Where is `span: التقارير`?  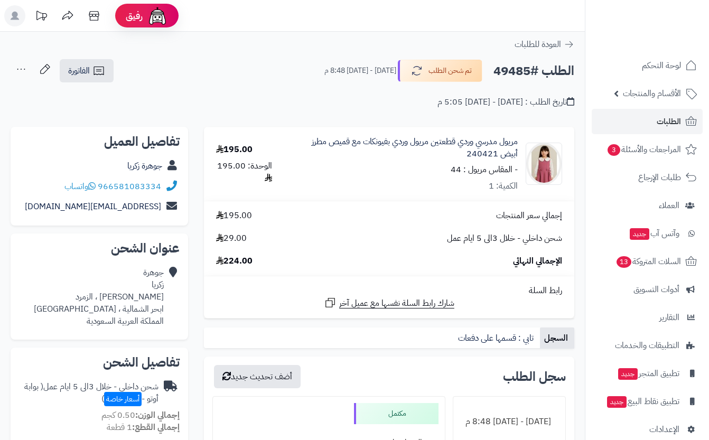 span: التقارير is located at coordinates (669, 317).